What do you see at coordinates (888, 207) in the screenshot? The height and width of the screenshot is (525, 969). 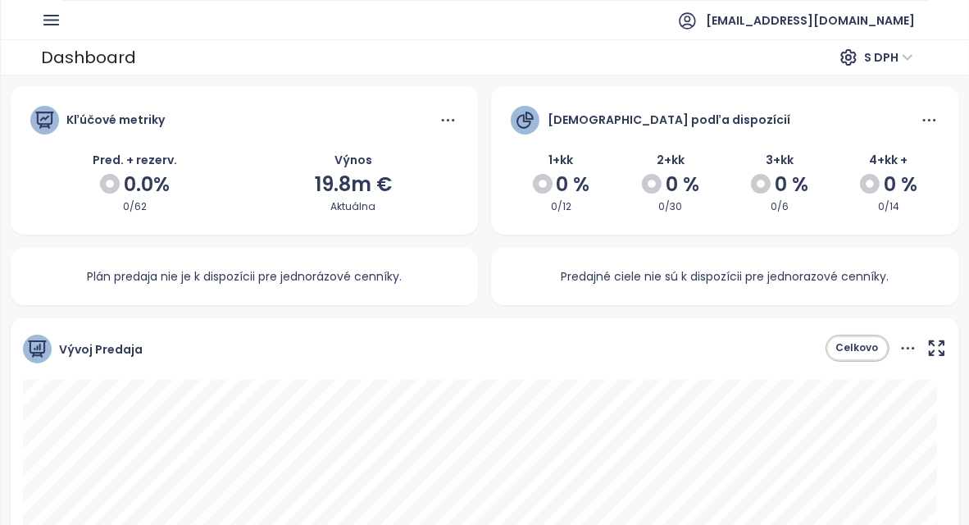 I see `div: 0/14` at bounding box center [888, 207].